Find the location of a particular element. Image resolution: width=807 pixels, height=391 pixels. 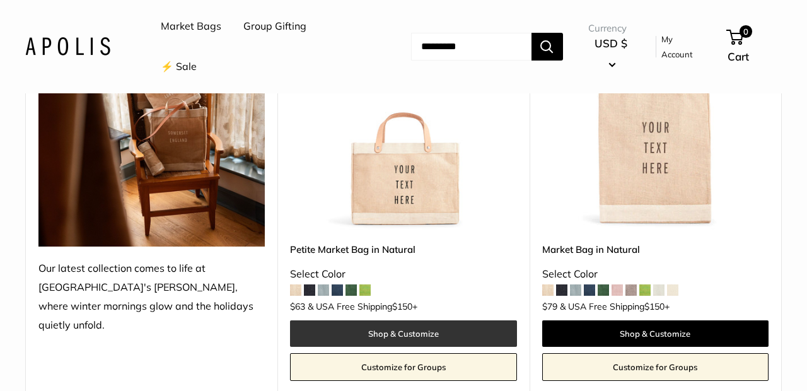

a: Market Bags is located at coordinates (191, 26).